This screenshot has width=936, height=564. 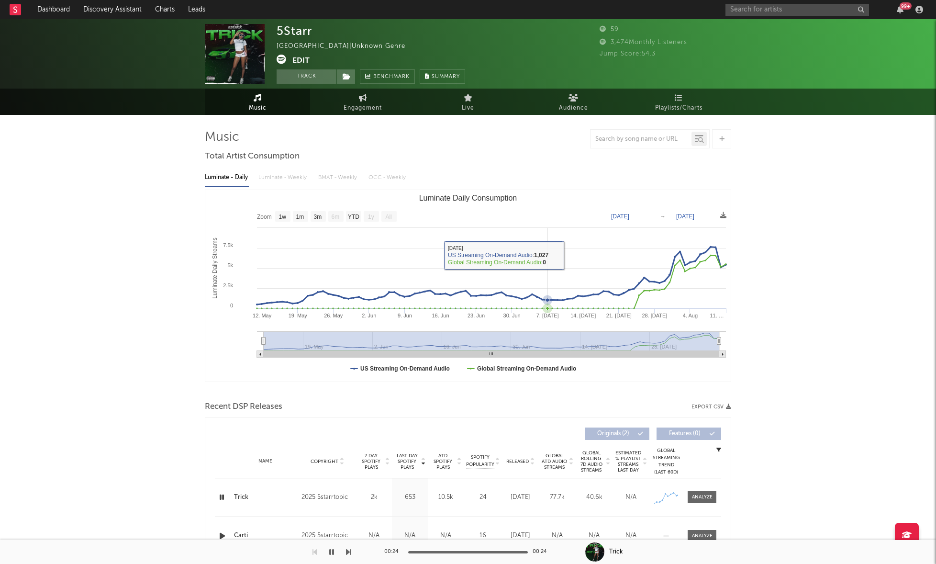 What do you see at coordinates (554, 461) in the screenshot?
I see `span: Global ATD Audio Streams` at bounding box center [554, 461].